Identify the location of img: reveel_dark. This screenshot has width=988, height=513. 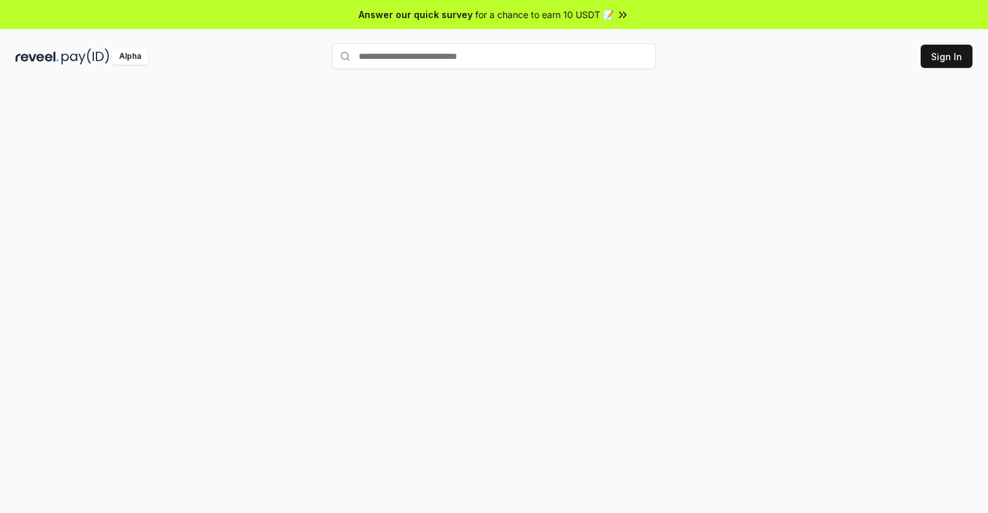
(37, 56).